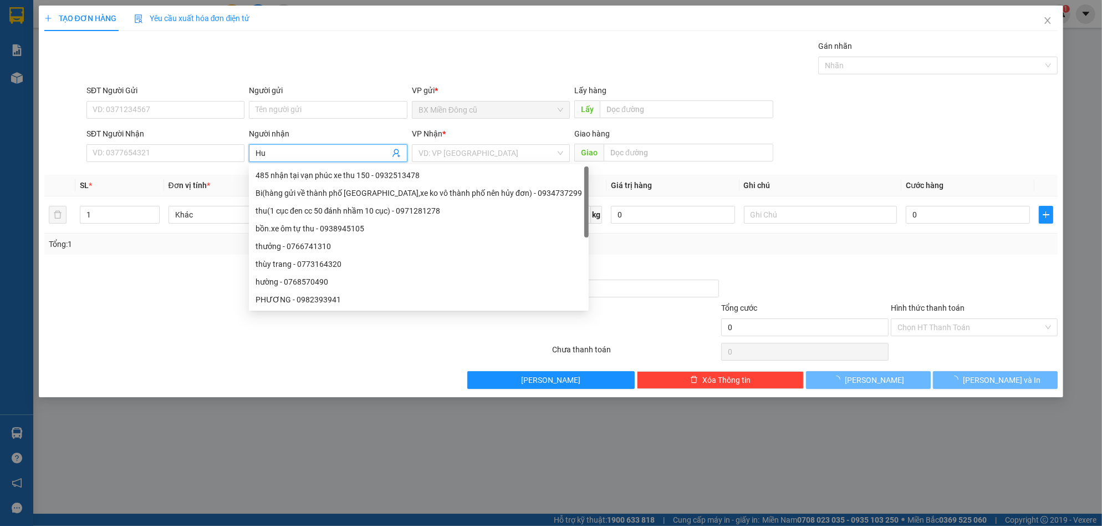 This screenshot has width=1102, height=526. Describe the element at coordinates (189, 185) in the screenshot. I see `span: Đơn vị tính` at that location.